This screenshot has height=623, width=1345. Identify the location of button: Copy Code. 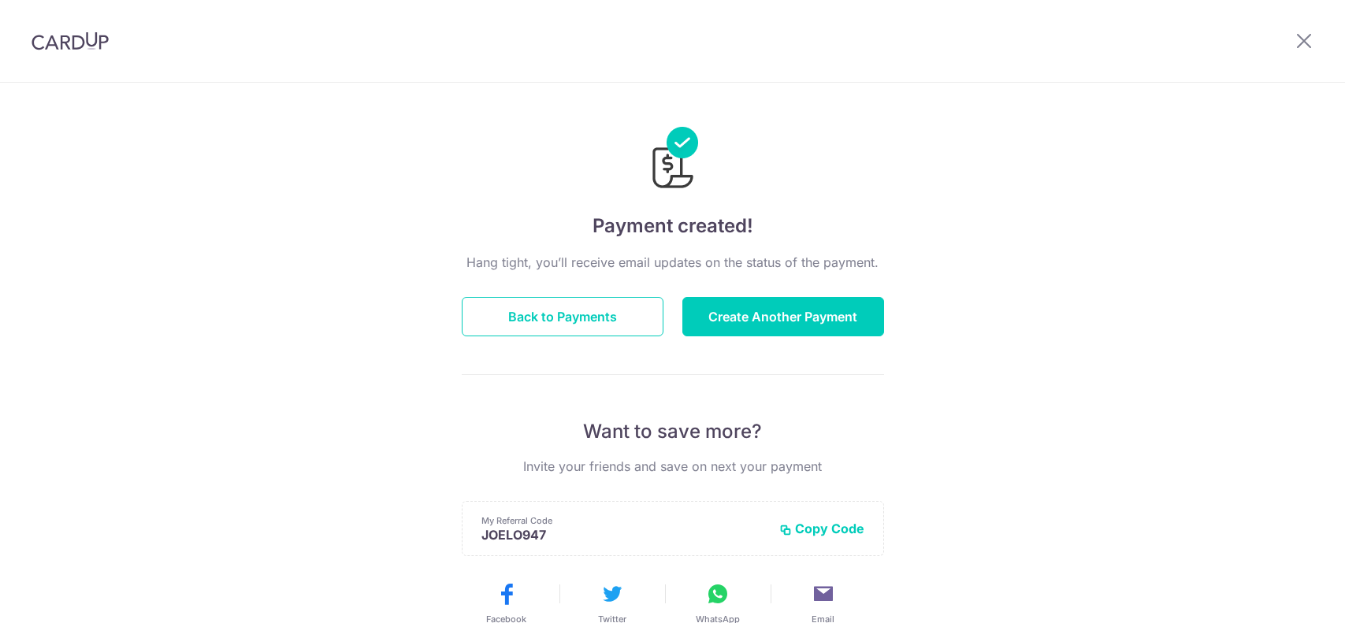
(822, 529).